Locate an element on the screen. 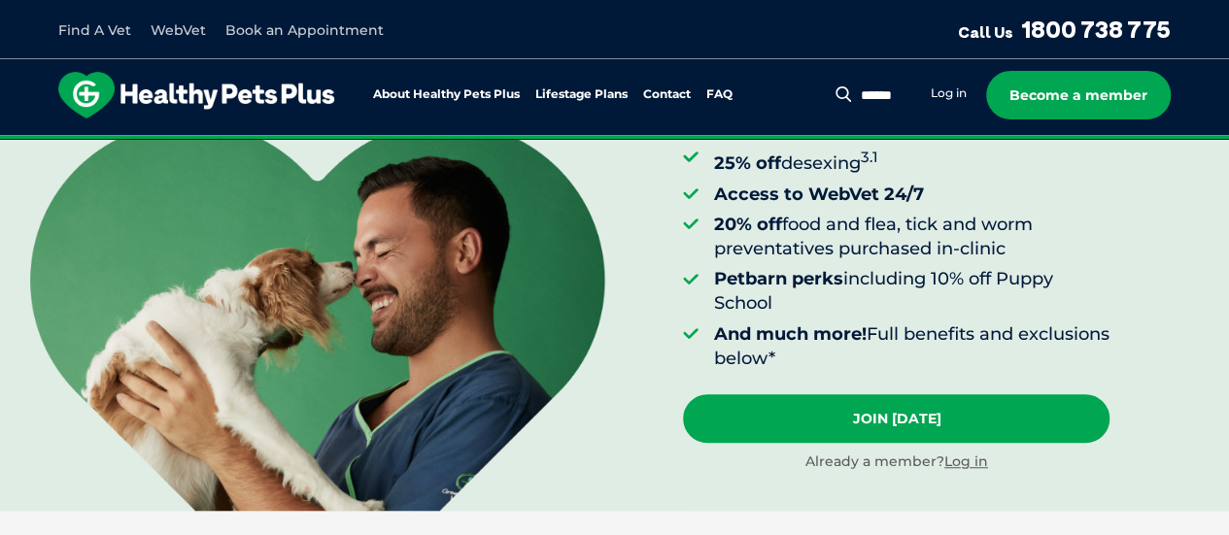 The height and width of the screenshot is (535, 1229). strong: 25% off is located at coordinates (747, 163).